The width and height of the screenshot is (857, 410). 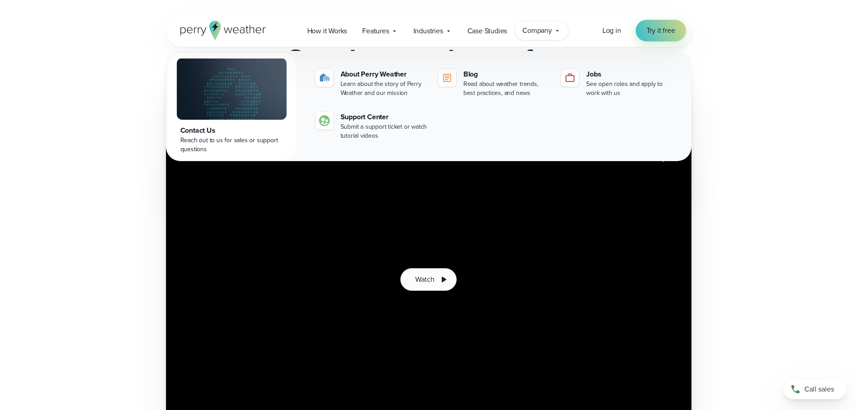 What do you see at coordinates (570, 78) in the screenshot?
I see `img: jobs-icon-1.svg` at bounding box center [570, 78].